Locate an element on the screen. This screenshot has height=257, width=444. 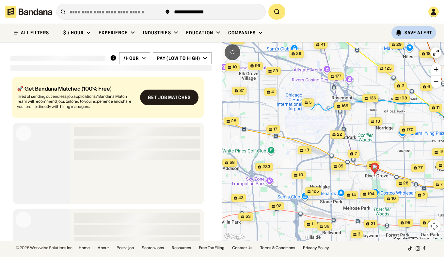
span: 180 is located at coordinates (430, 54).